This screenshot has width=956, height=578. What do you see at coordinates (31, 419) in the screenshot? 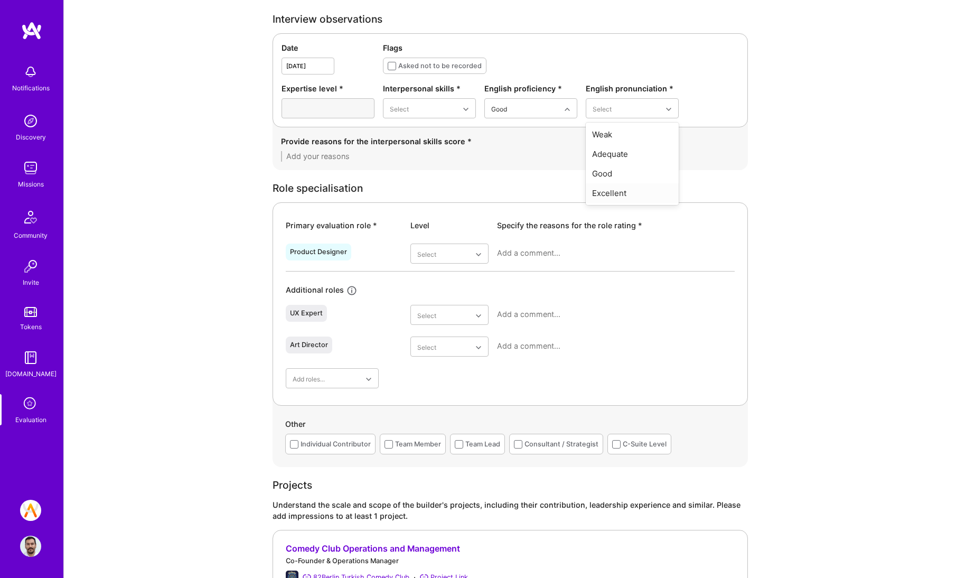
I see `div: Evaluation` at bounding box center [31, 419].